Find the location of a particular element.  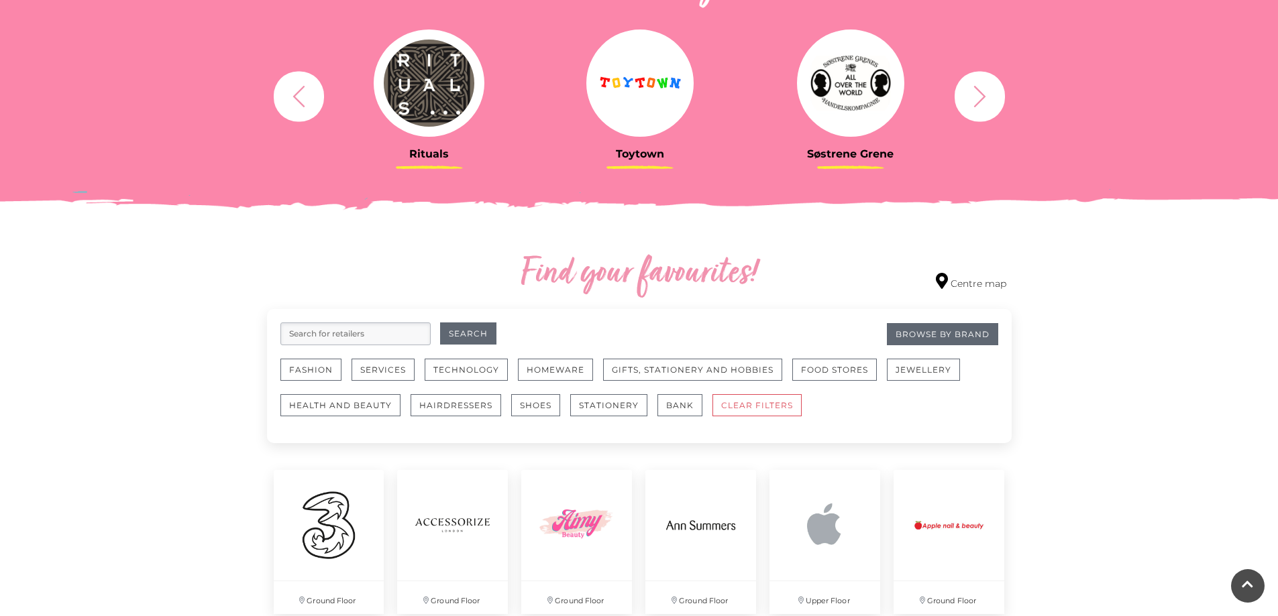

button: Services is located at coordinates (383, 370).